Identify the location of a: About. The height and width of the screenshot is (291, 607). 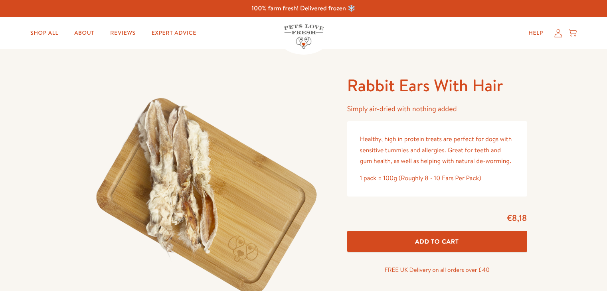
(84, 33).